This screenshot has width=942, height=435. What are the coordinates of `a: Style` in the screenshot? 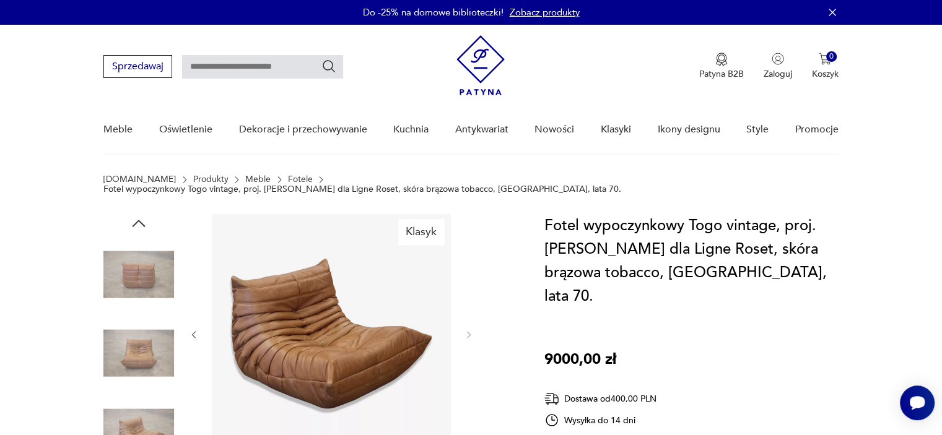 It's located at (757, 129).